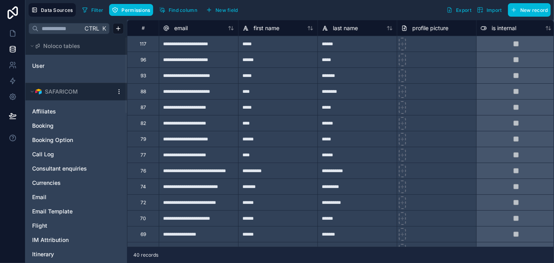 Image resolution: width=554 pixels, height=263 pixels. Describe the element at coordinates (68, 169) in the screenshot. I see `a: Consultant enquiries` at that location.